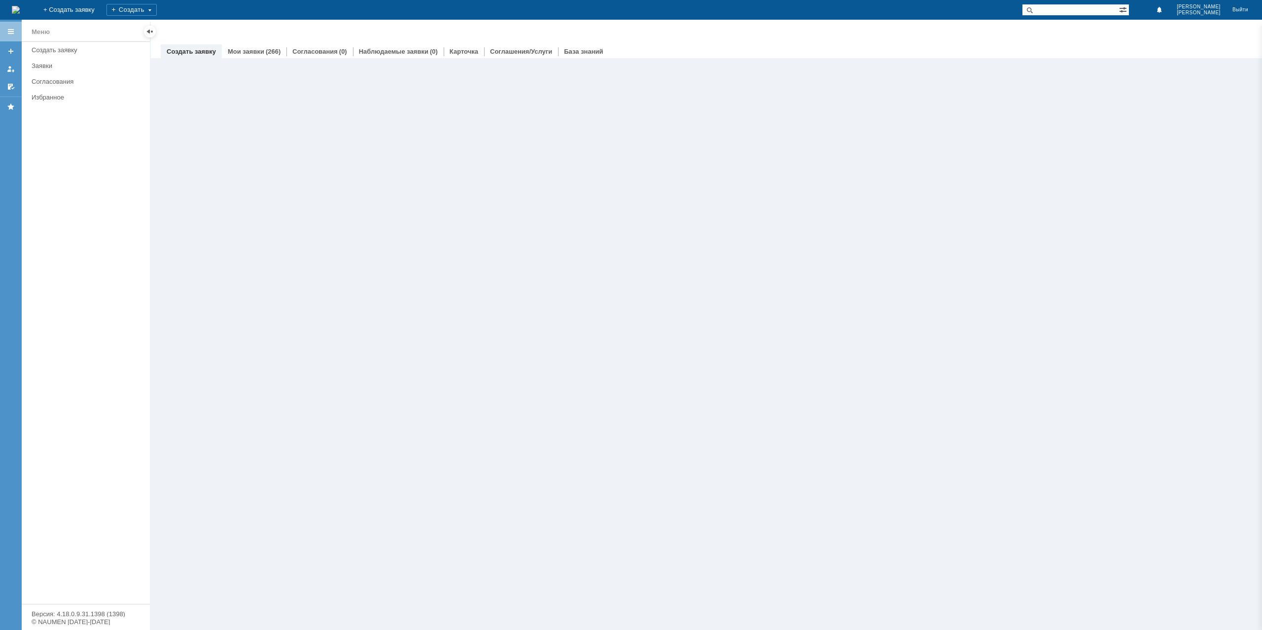  Describe the element at coordinates (88, 81) in the screenshot. I see `div: Согласования` at that location.